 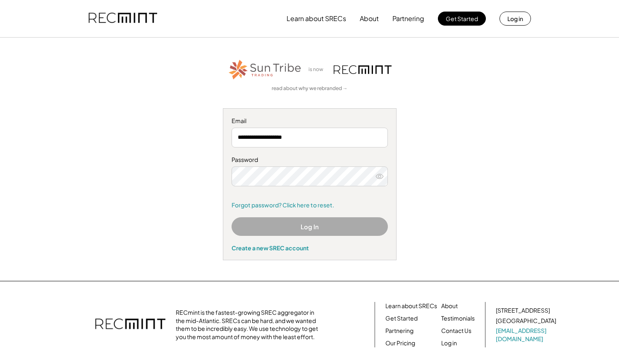 What do you see at coordinates (310, 248) in the screenshot?
I see `div: Create a new SREC account` at bounding box center [310, 248].